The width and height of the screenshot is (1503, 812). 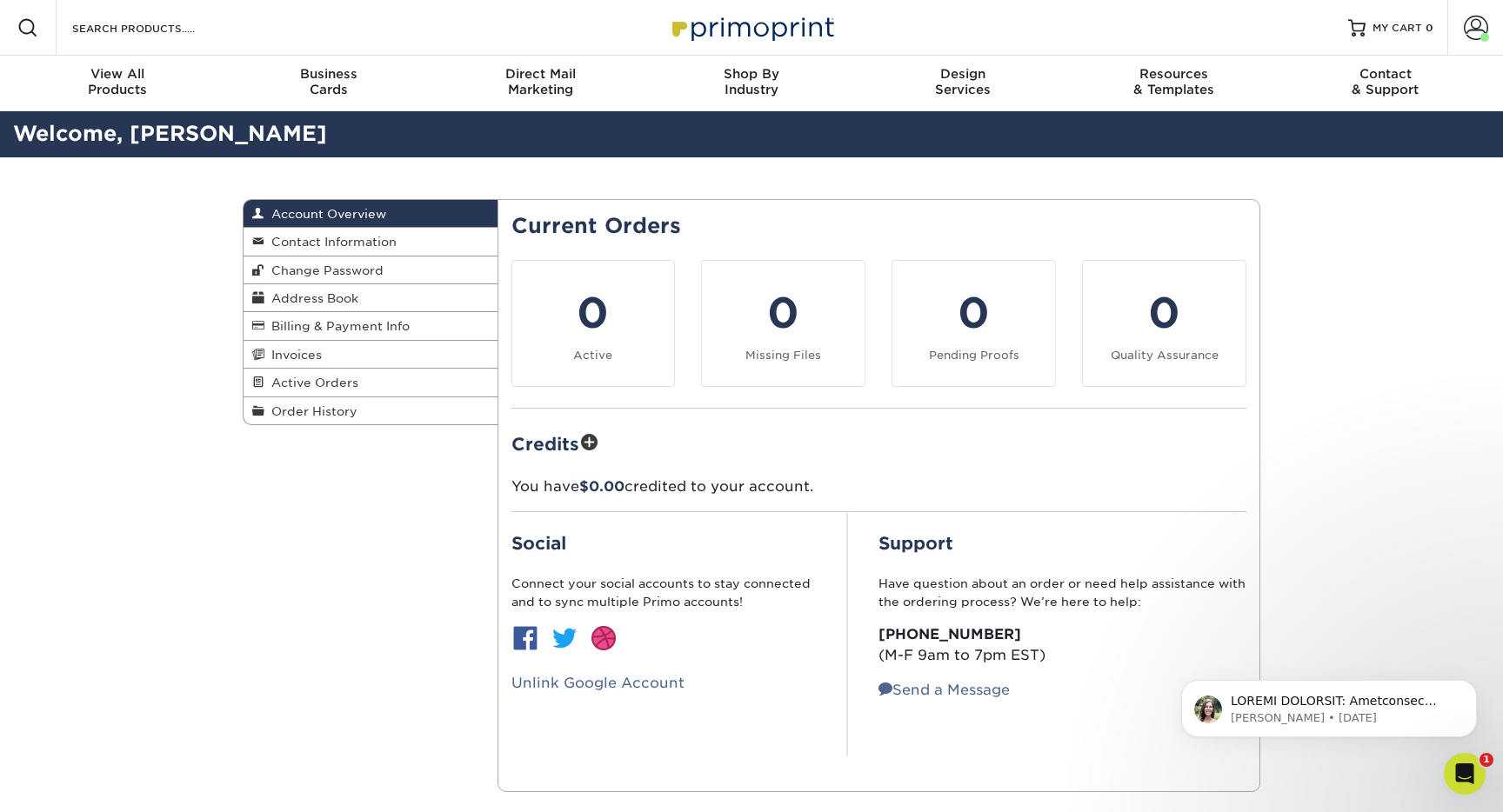 I want to click on small: Missing Files, so click(x=783, y=355).